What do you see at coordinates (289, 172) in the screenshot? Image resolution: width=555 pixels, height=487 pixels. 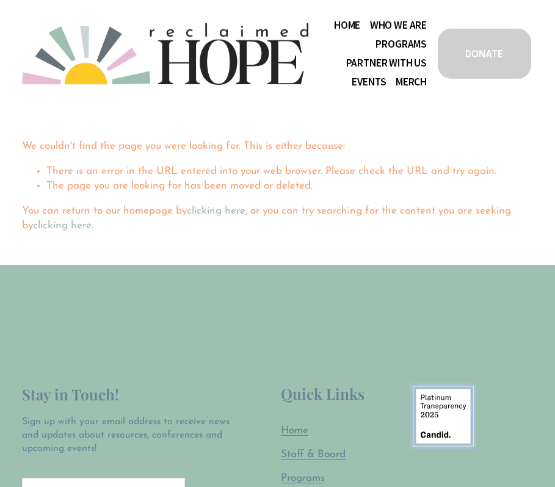 I see `li: There is an error in the URL entered into your web browser. Please check the URL and try again.` at bounding box center [289, 172].